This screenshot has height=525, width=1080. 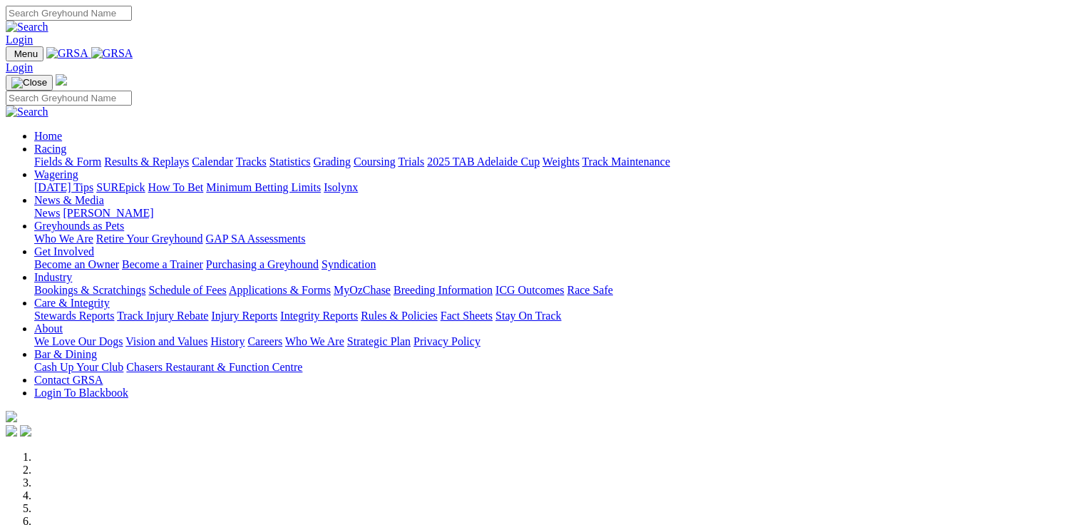 I want to click on a: About, so click(x=48, y=328).